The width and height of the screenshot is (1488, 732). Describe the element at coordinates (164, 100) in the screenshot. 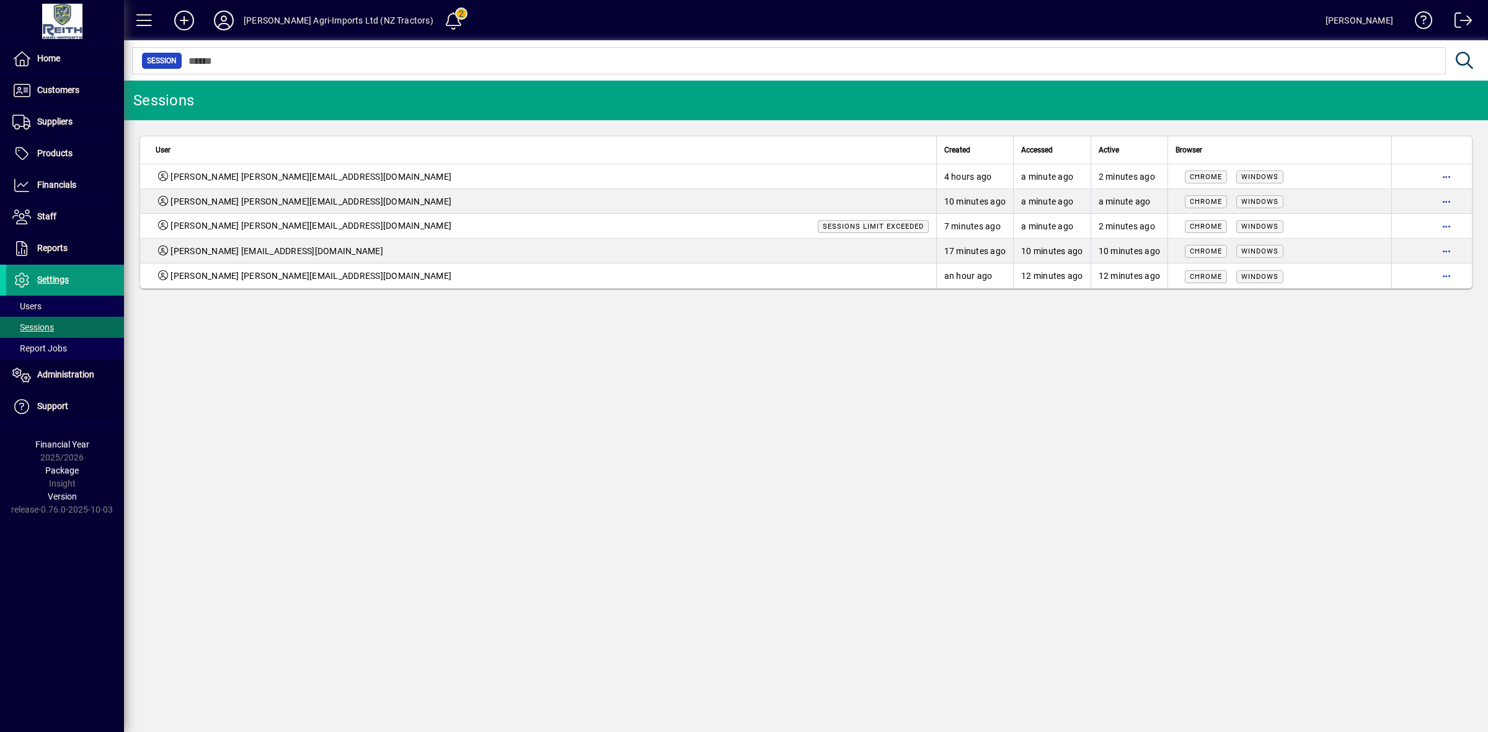

I see `div: Sessions` at that location.